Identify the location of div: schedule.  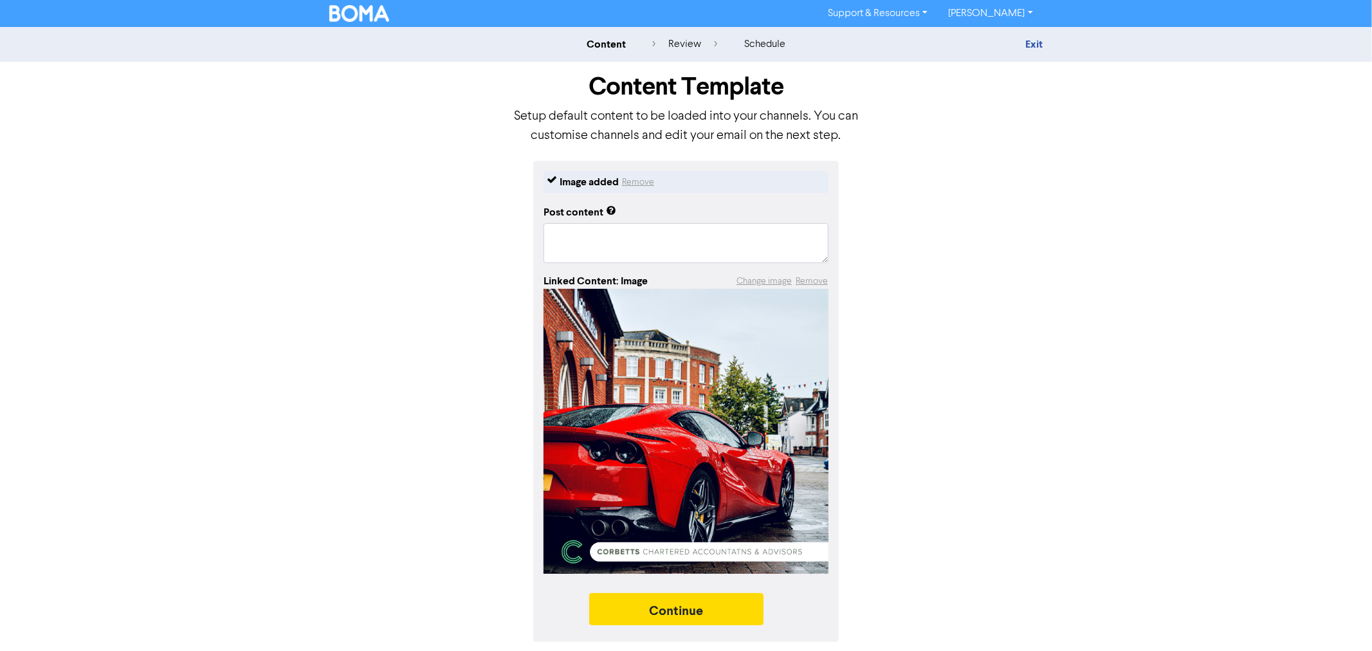
(765, 44).